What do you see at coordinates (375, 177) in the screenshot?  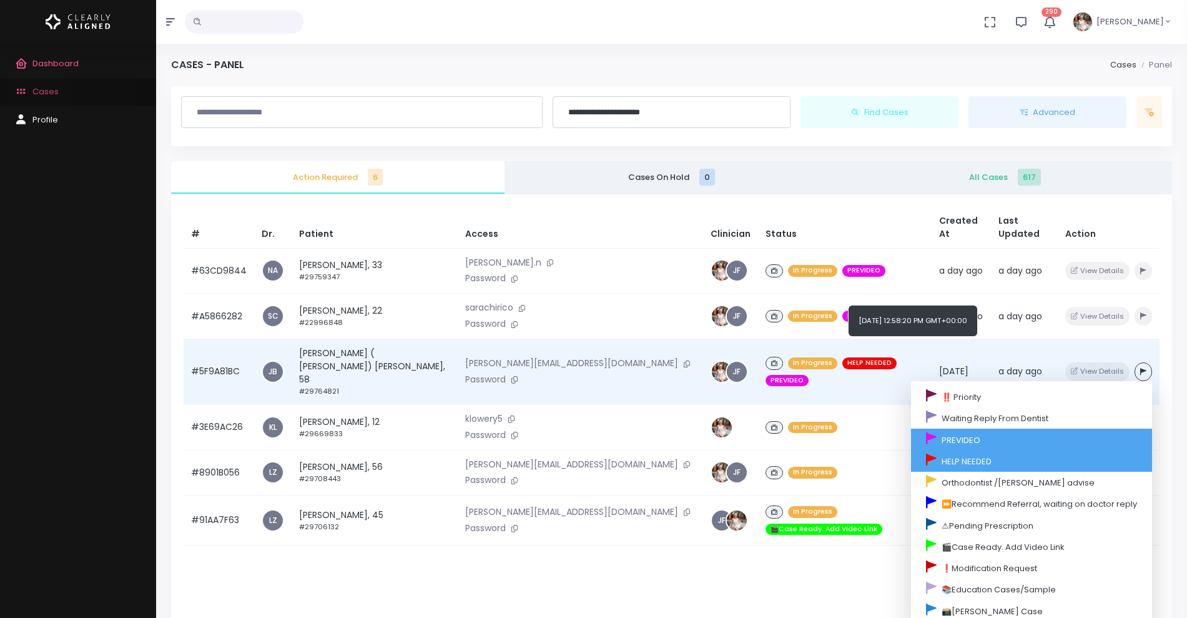 I see `span: 6` at bounding box center [375, 177].